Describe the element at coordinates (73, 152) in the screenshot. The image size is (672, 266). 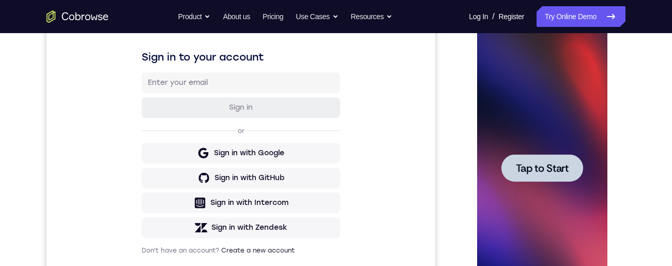
I see `span: Tap to Start` at that location.